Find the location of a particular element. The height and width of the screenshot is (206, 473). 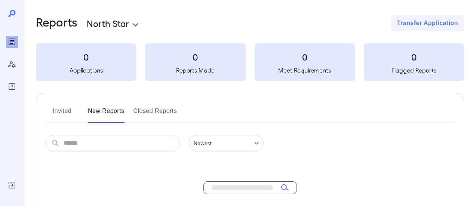

p: North Star is located at coordinates (108, 23).